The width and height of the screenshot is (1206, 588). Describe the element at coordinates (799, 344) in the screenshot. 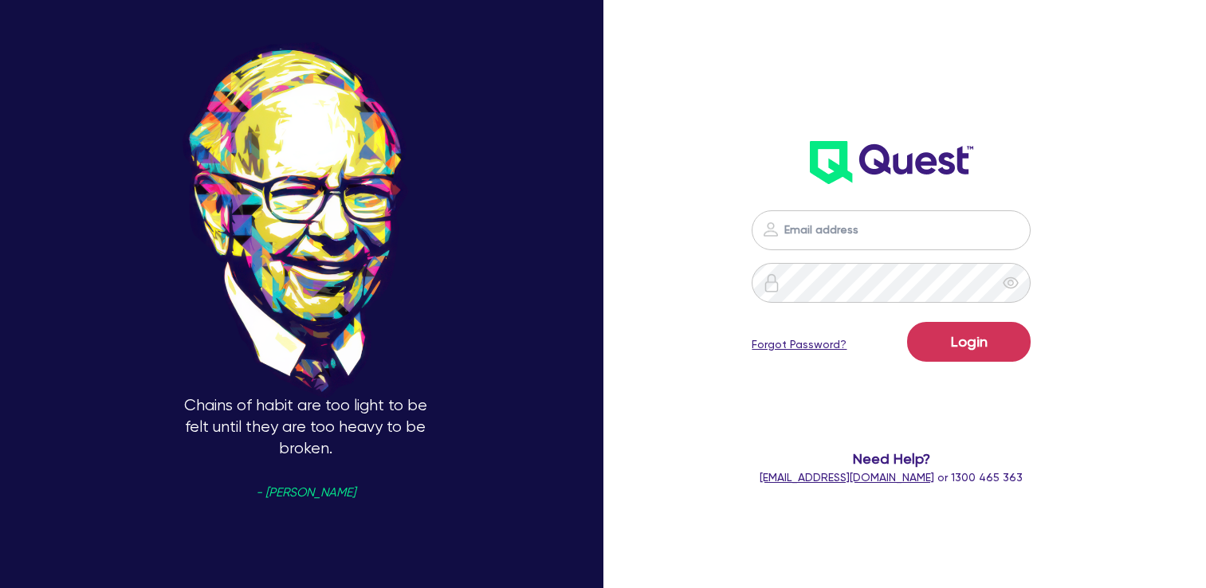

I see `a: Forgot Password?` at that location.